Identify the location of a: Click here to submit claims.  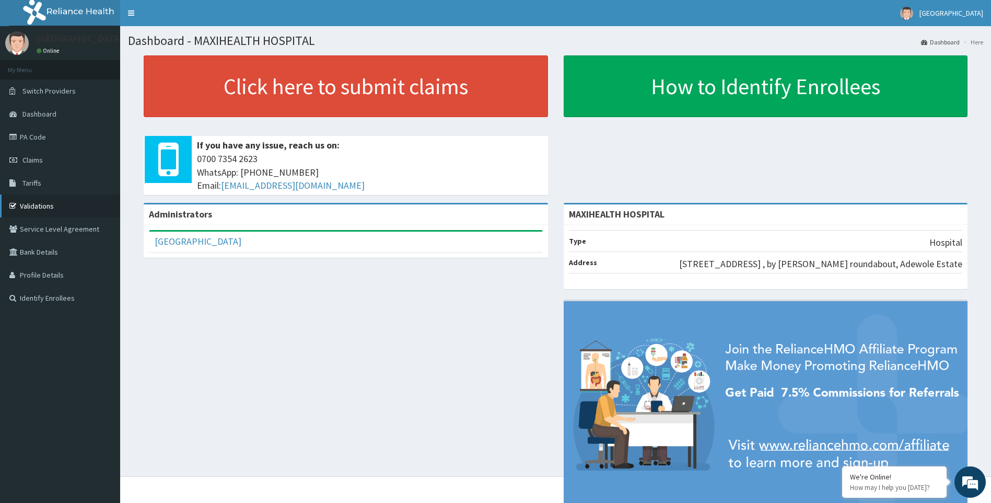
(346, 86).